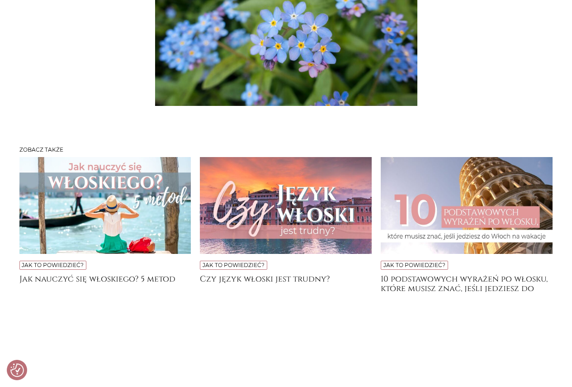  What do you see at coordinates (286, 283) in the screenshot?
I see `a: Czy język włoski jest trudny?` at bounding box center [286, 283].